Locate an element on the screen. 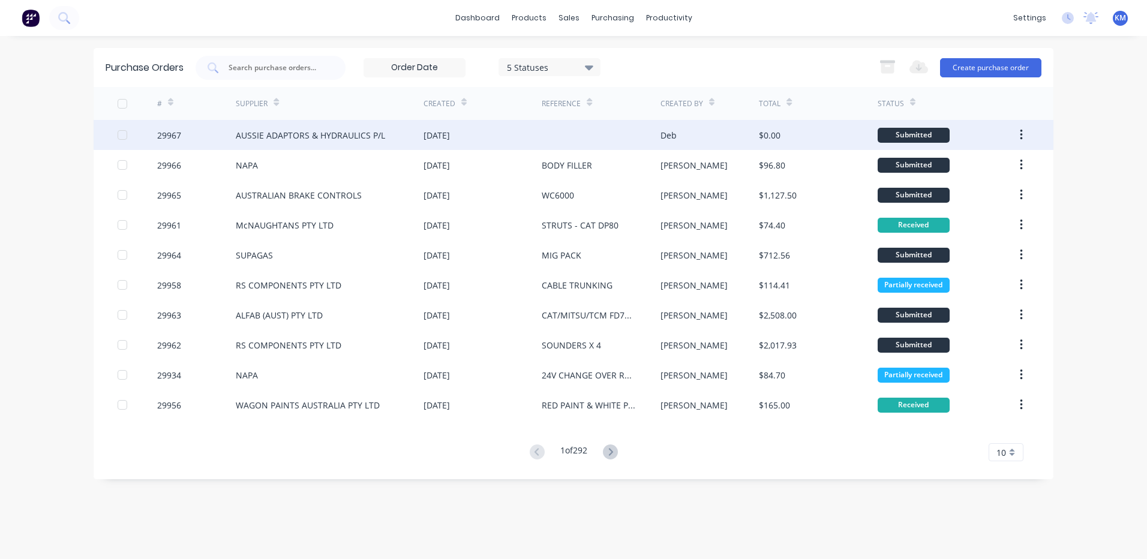 The height and width of the screenshot is (559, 1147). div: 1 of 292 is located at coordinates (574, 452).